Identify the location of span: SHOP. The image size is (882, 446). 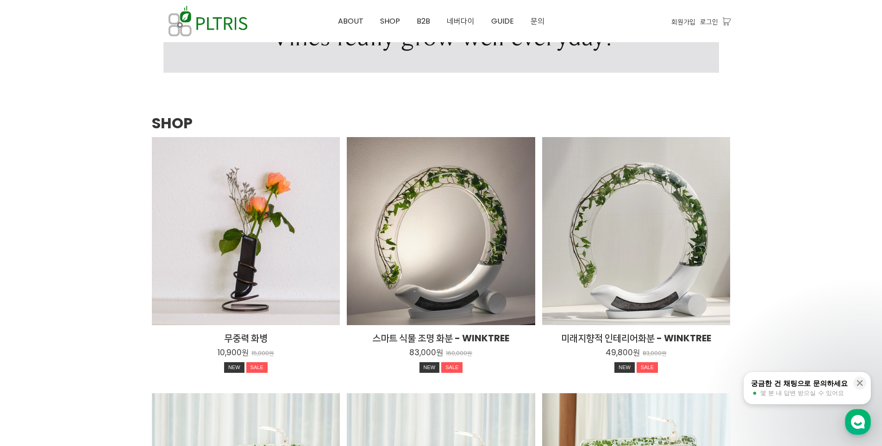
(390, 21).